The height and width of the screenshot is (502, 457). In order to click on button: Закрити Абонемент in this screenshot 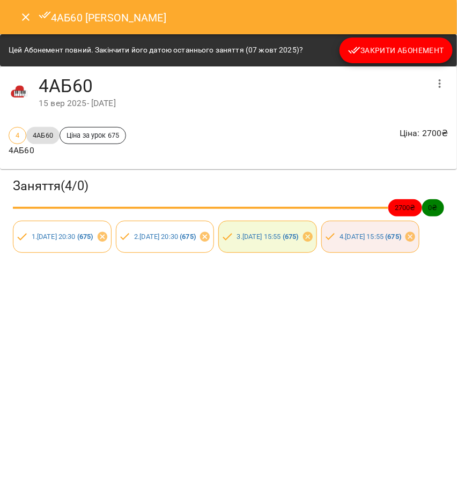, I will do `click(395, 50)`.